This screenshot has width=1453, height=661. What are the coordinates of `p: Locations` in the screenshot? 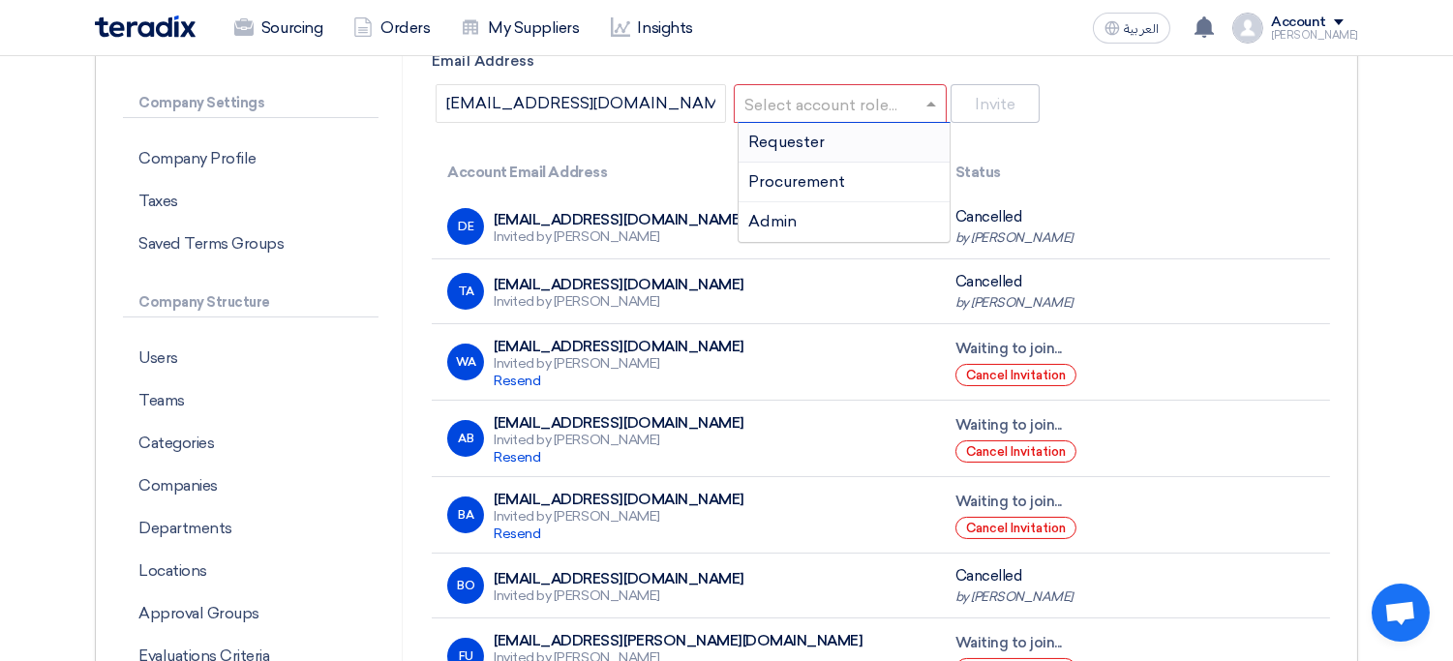 It's located at (251, 571).